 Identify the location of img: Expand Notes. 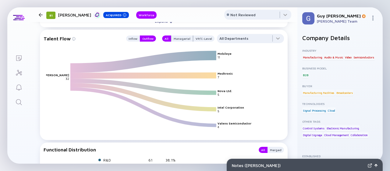
(370, 165).